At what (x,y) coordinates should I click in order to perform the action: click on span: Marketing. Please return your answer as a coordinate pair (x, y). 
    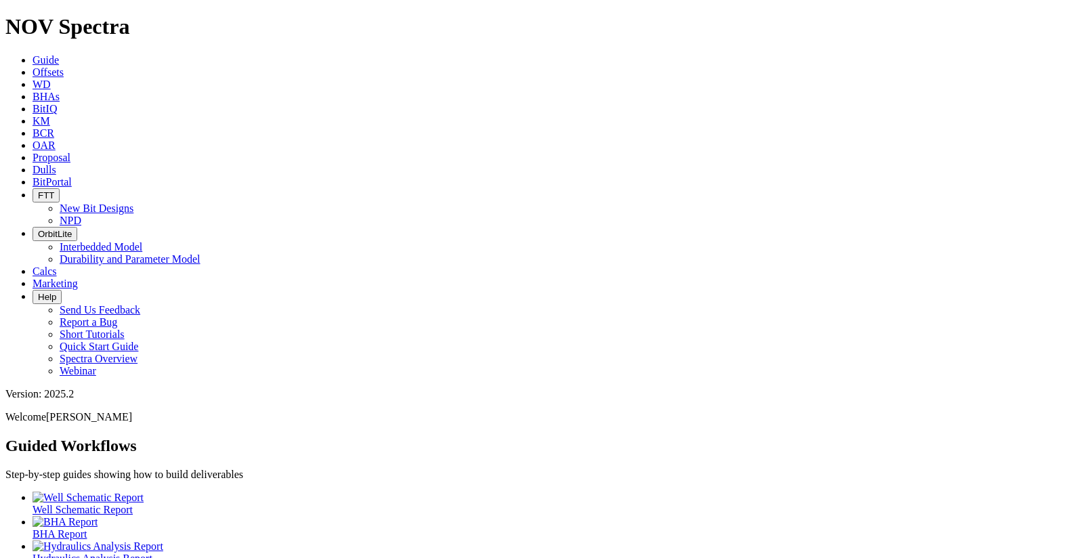
    Looking at the image, I should click on (55, 283).